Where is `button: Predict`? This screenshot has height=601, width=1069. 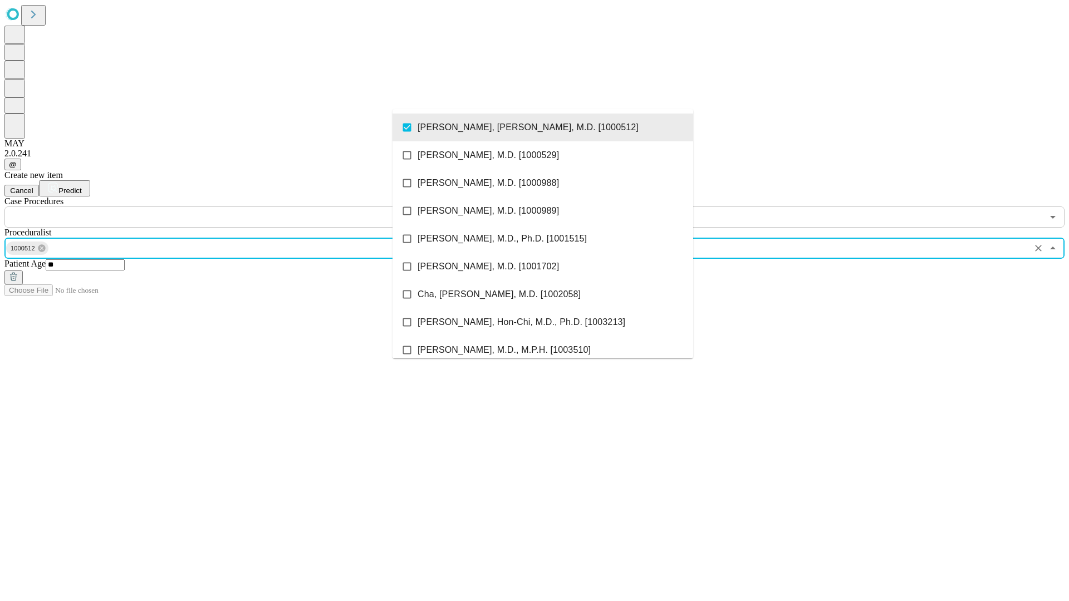
button: Predict is located at coordinates (65, 188).